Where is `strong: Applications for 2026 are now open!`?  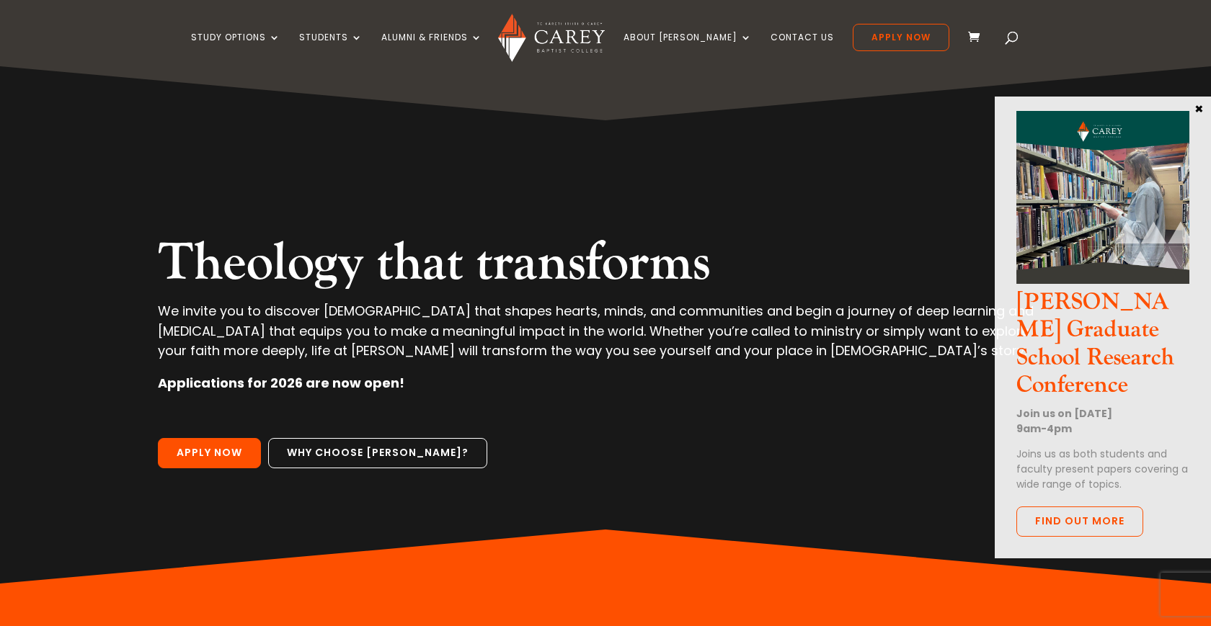 strong: Applications for 2026 are now open! is located at coordinates (281, 383).